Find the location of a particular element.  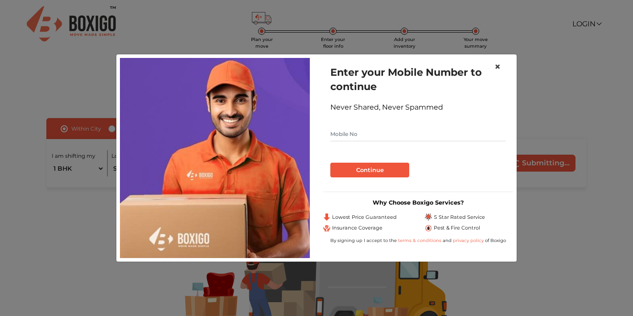

span: Insurance Coverage is located at coordinates (357, 228).